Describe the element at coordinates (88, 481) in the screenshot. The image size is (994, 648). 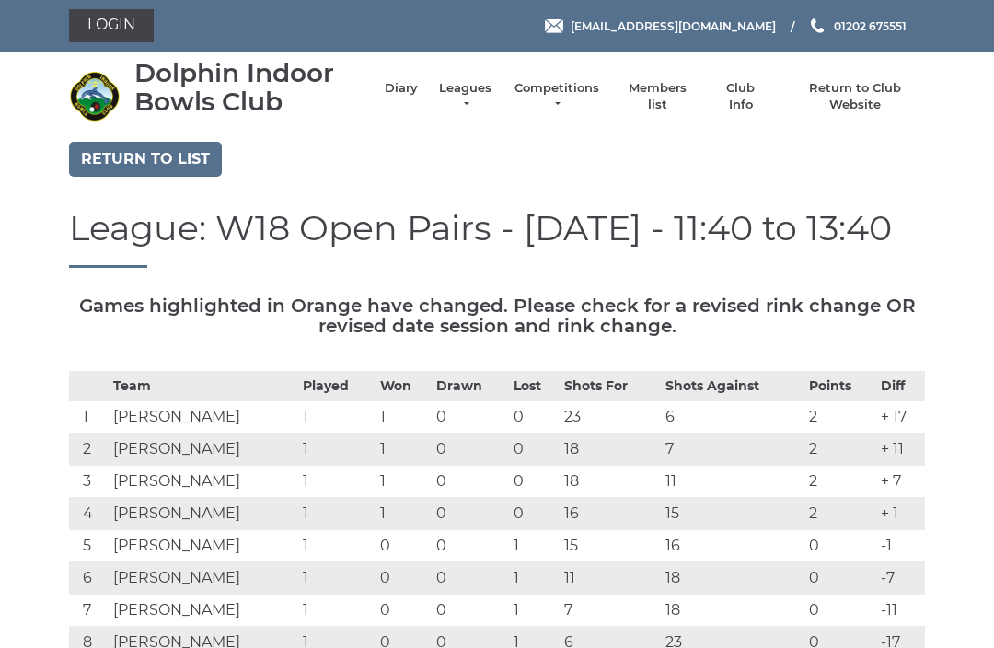
I see `td: 3` at that location.